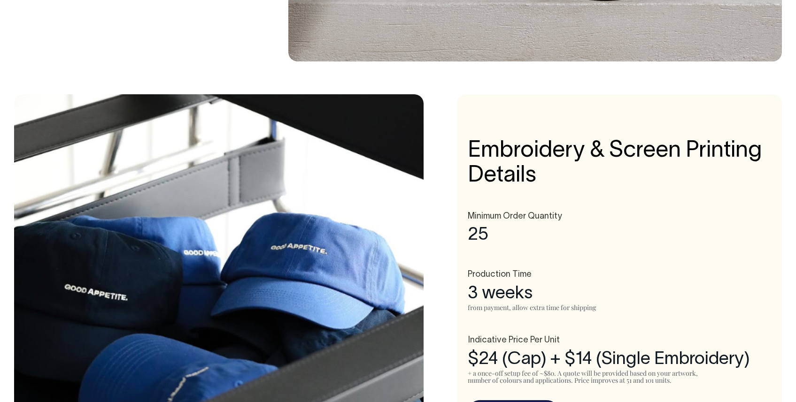 The height and width of the screenshot is (402, 796). What do you see at coordinates (619, 164) in the screenshot?
I see `h3: Embroidery & Screen Printing Details` at bounding box center [619, 164].